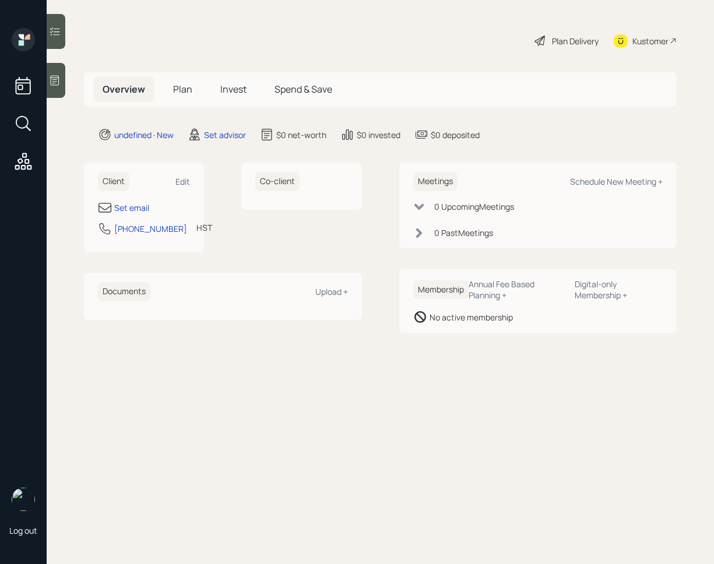 The height and width of the screenshot is (564, 714). Describe the element at coordinates (23, 530) in the screenshot. I see `div: Log out` at that location.